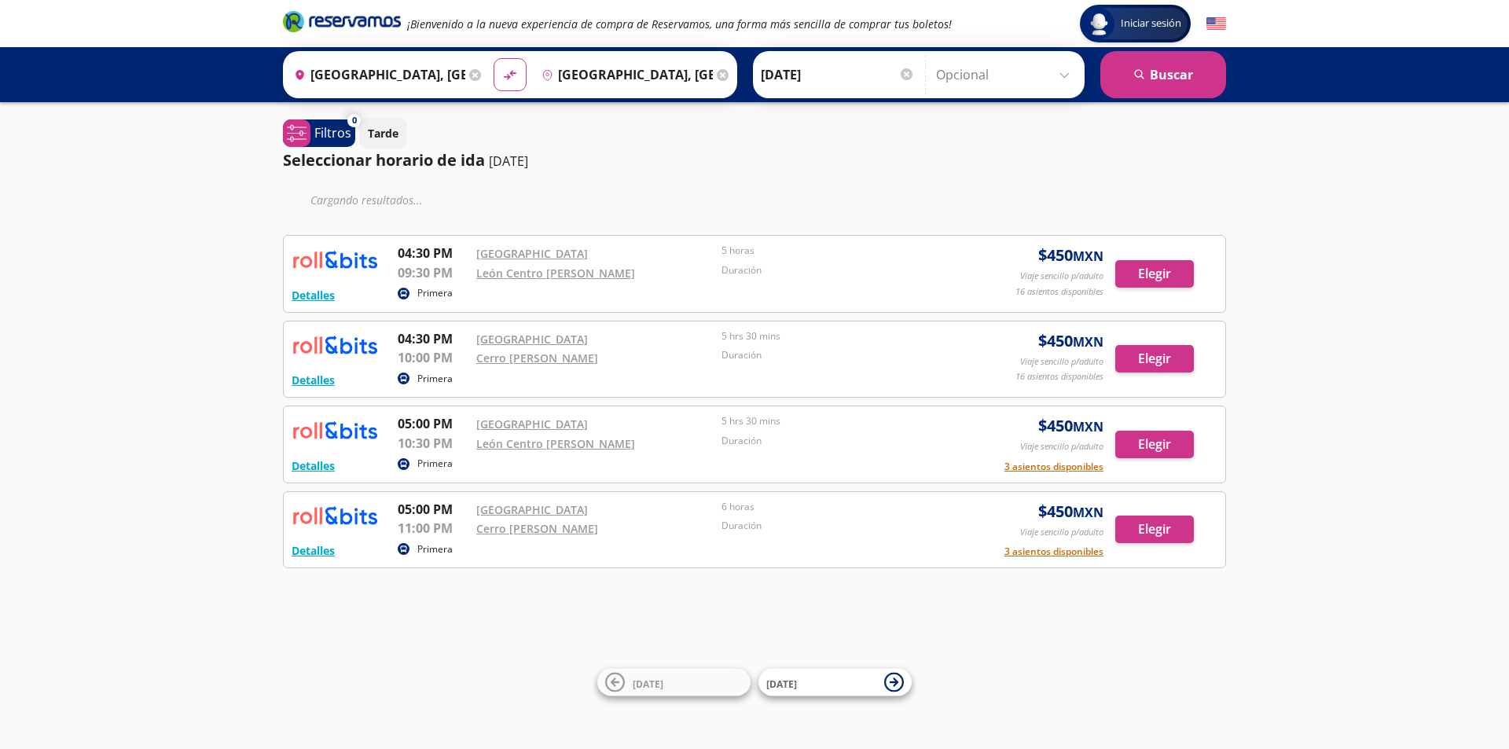  What do you see at coordinates (342, 21) in the screenshot?
I see `i: Brand Logo` at bounding box center [342, 21].